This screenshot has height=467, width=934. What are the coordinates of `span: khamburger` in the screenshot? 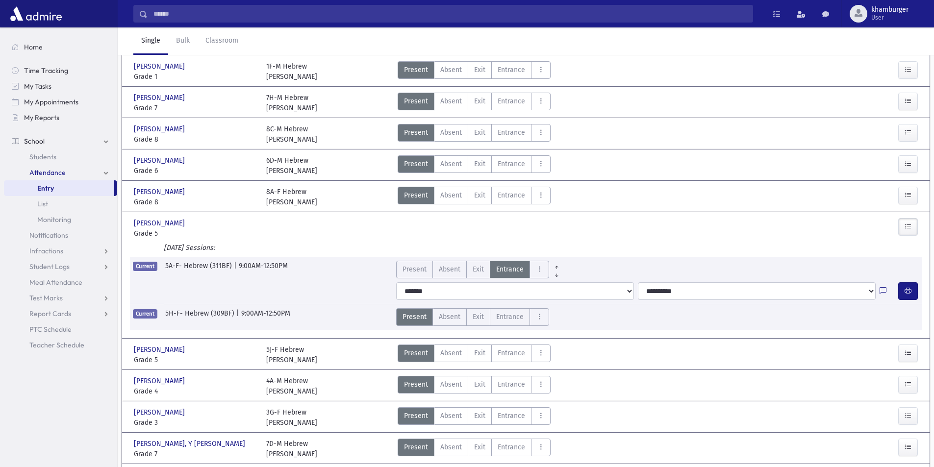 It's located at (890, 10).